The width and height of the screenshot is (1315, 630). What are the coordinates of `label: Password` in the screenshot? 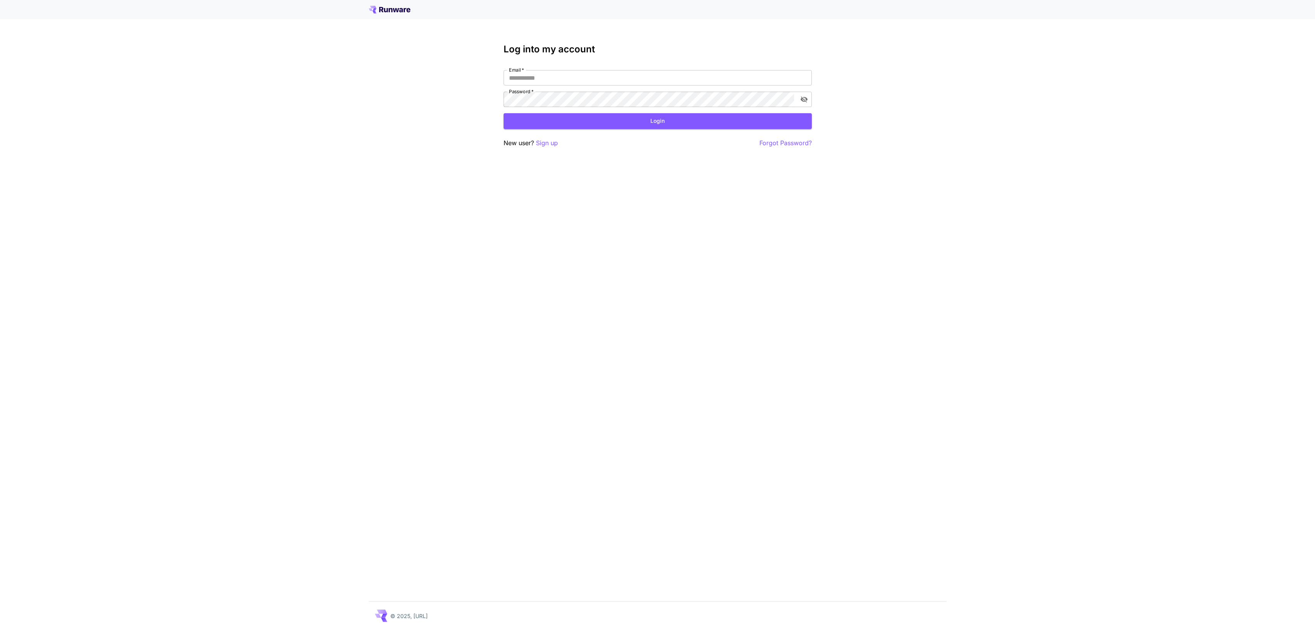 It's located at (521, 91).